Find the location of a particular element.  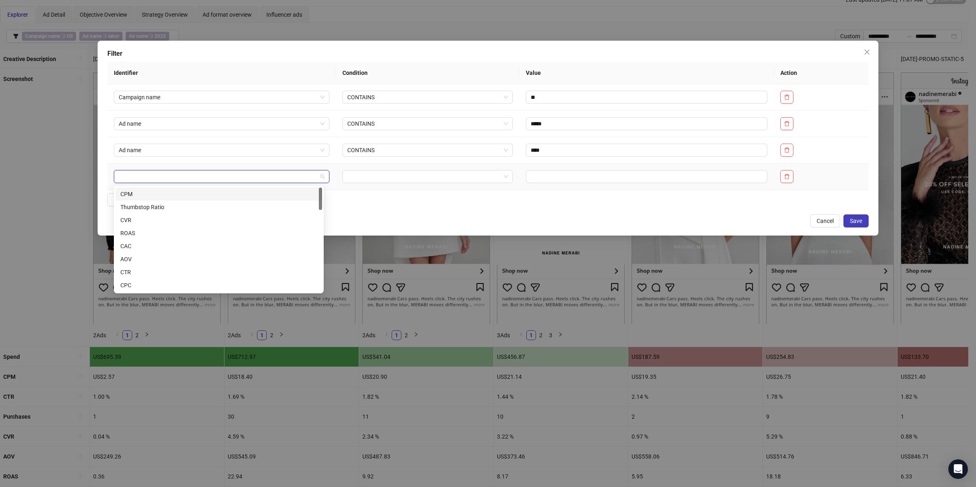

button: Save is located at coordinates (856, 221).